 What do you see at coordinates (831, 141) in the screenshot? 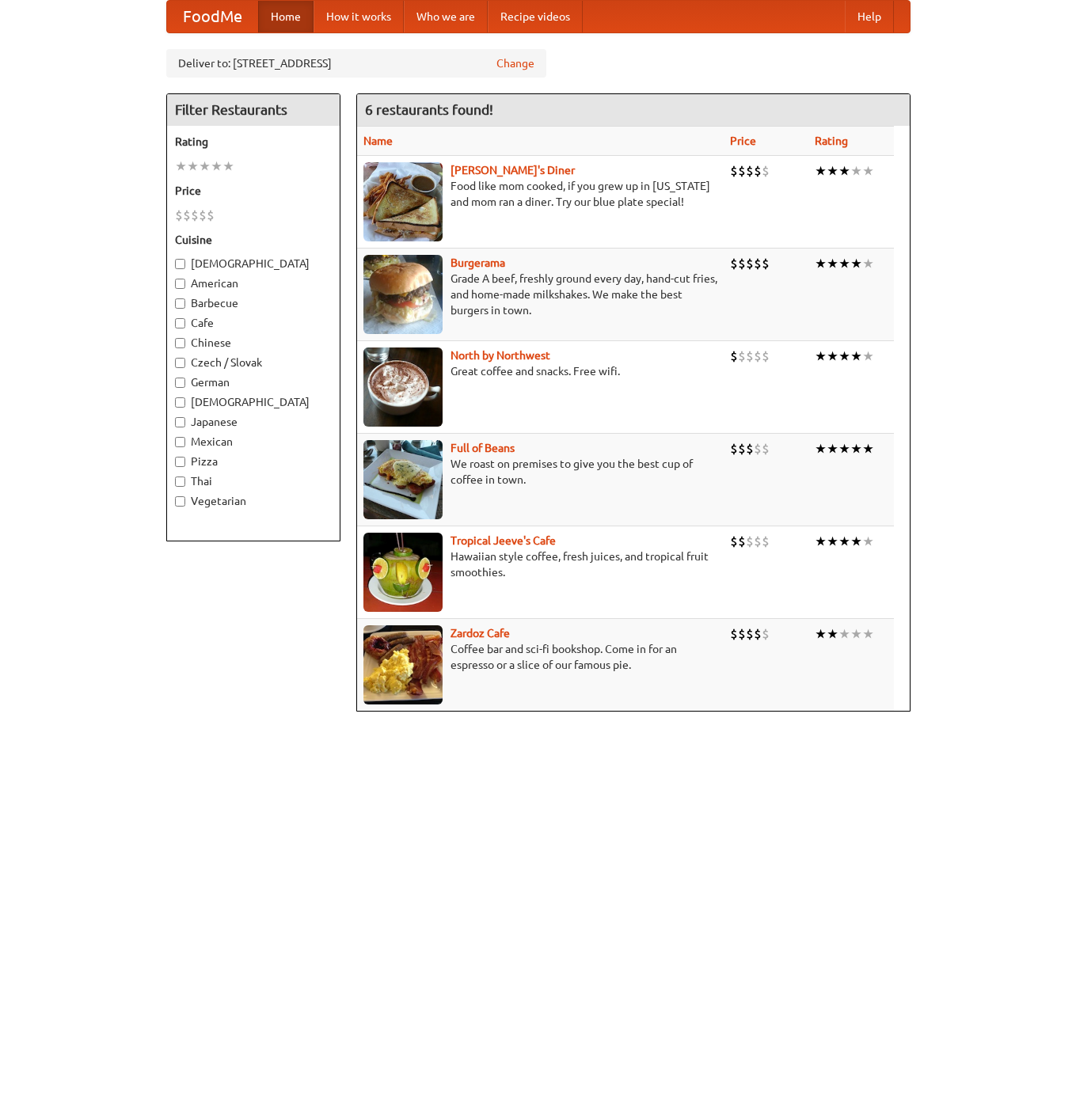
I see `a: Rating` at bounding box center [831, 141].